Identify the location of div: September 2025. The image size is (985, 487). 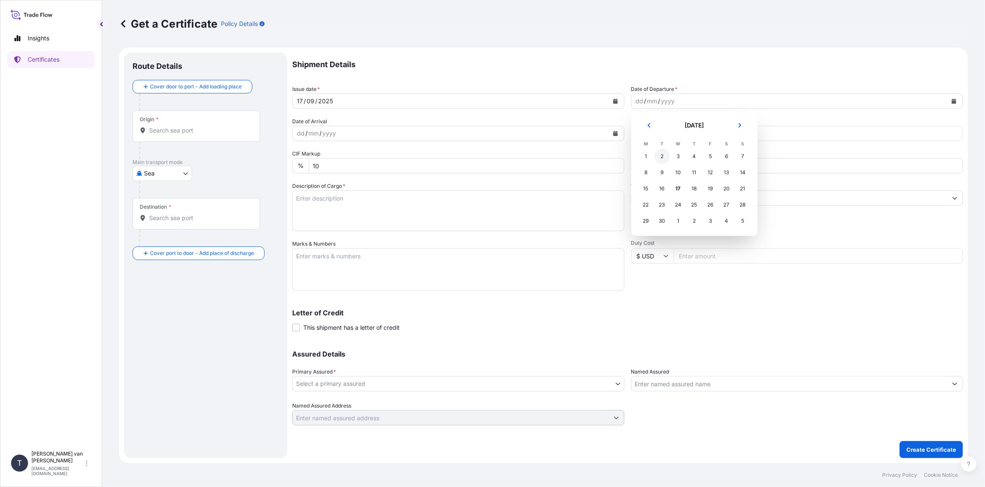
(694, 174).